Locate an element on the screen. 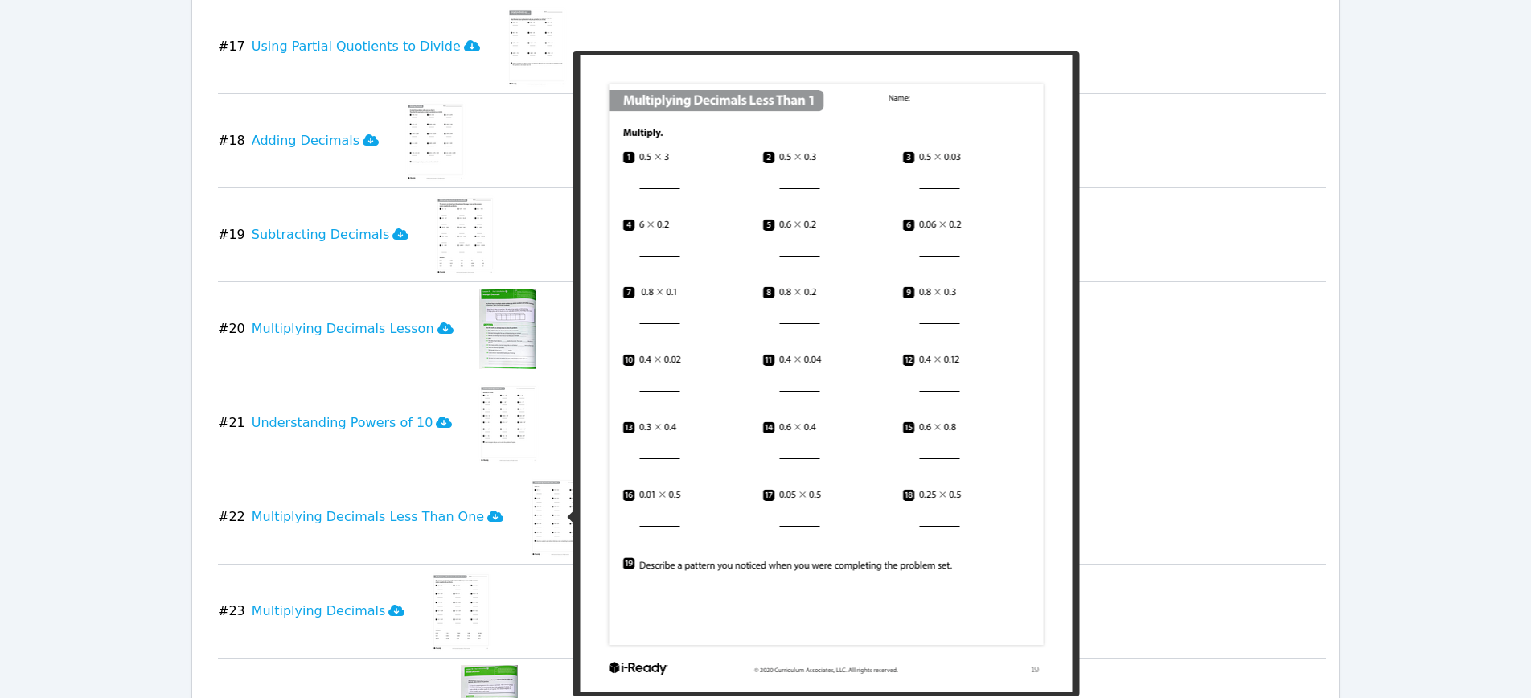 Image resolution: width=1531 pixels, height=698 pixels. span: # 20 is located at coordinates (232, 329).